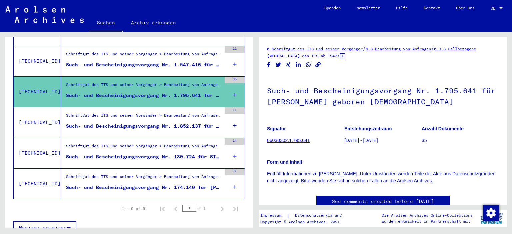  I want to click on button: Share on Xing, so click(288, 65).